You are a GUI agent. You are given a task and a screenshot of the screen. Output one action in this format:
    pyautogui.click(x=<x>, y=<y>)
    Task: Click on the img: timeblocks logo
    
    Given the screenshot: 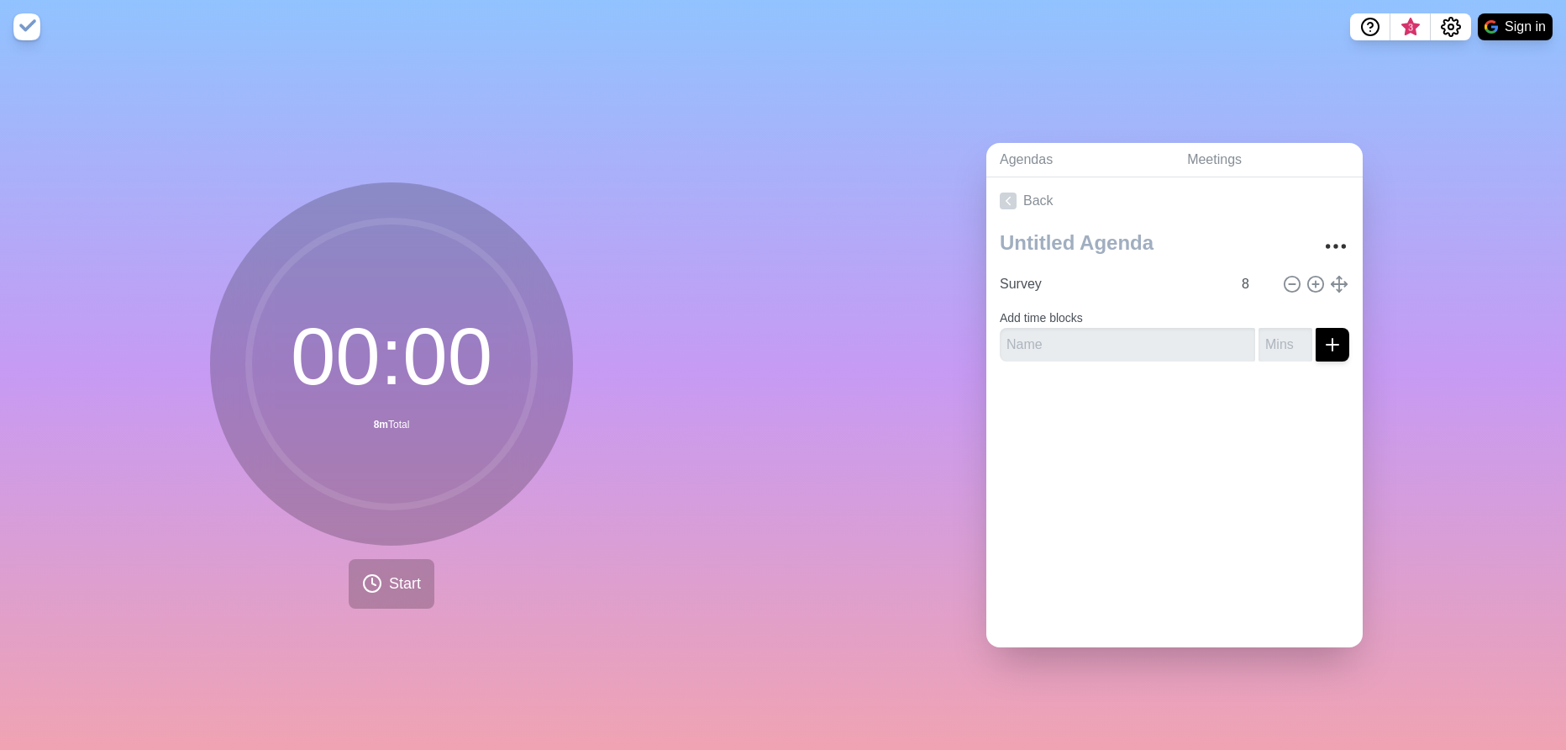 What is the action you would take?
    pyautogui.click(x=27, y=27)
    